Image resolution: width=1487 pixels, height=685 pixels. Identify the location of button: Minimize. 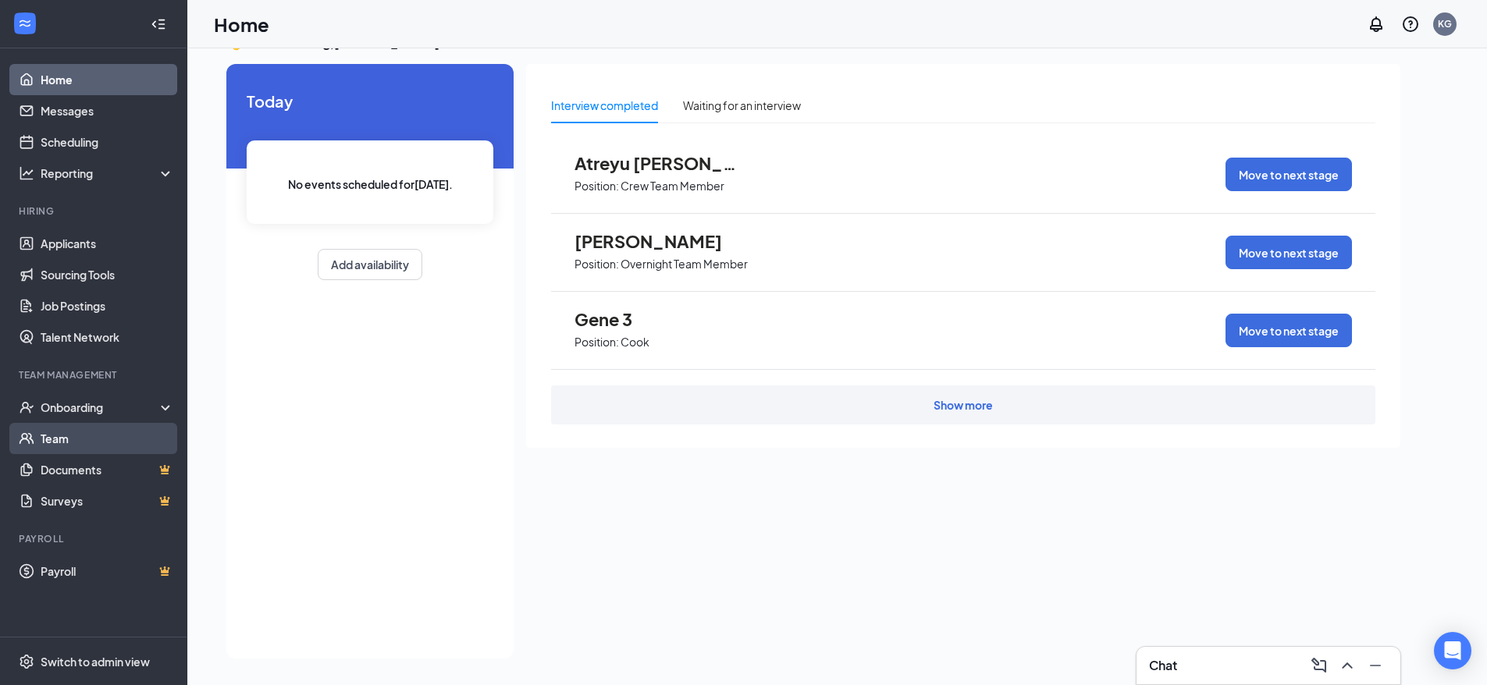
(1375, 666).